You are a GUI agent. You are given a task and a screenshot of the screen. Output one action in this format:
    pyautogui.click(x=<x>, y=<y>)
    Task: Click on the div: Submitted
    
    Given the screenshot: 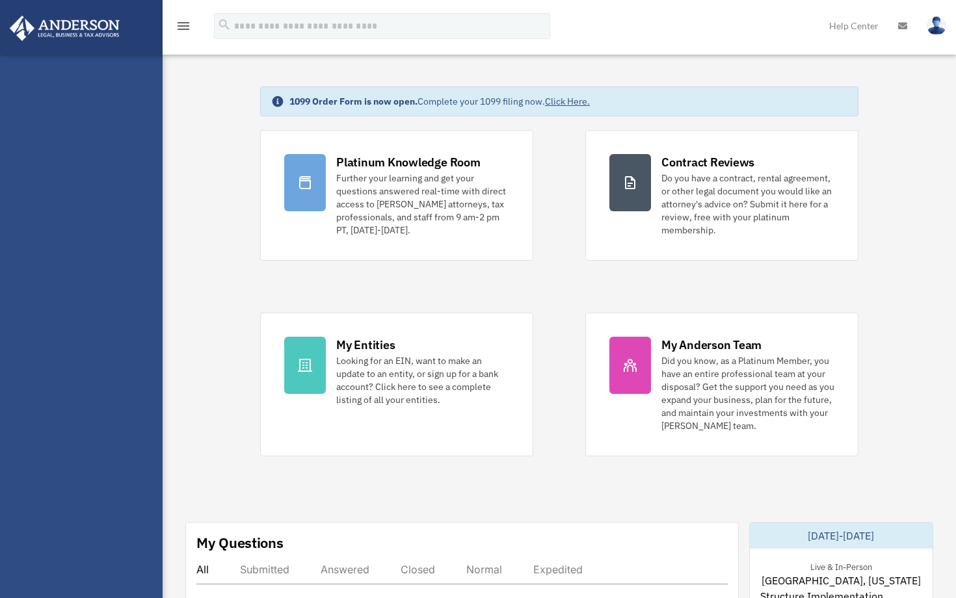 What is the action you would take?
    pyautogui.click(x=265, y=570)
    